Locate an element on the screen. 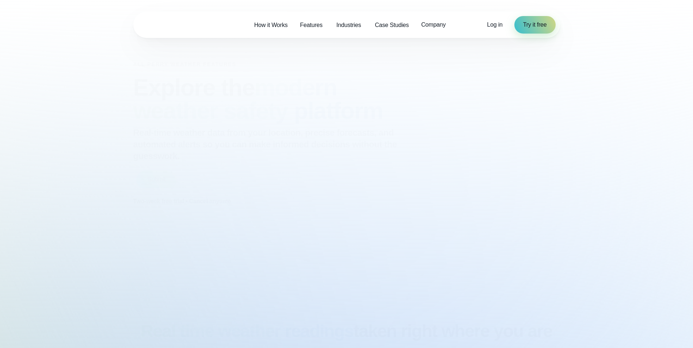  span: Log in is located at coordinates (494, 24).